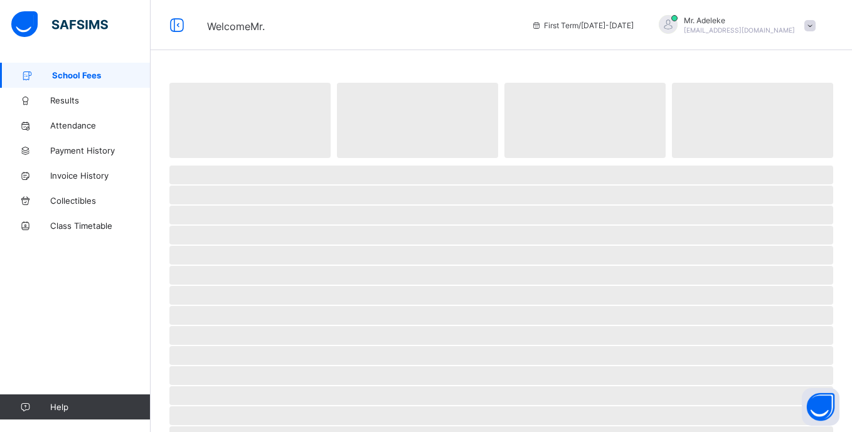 The image size is (852, 432). What do you see at coordinates (100, 226) in the screenshot?
I see `span: Class Timetable` at bounding box center [100, 226].